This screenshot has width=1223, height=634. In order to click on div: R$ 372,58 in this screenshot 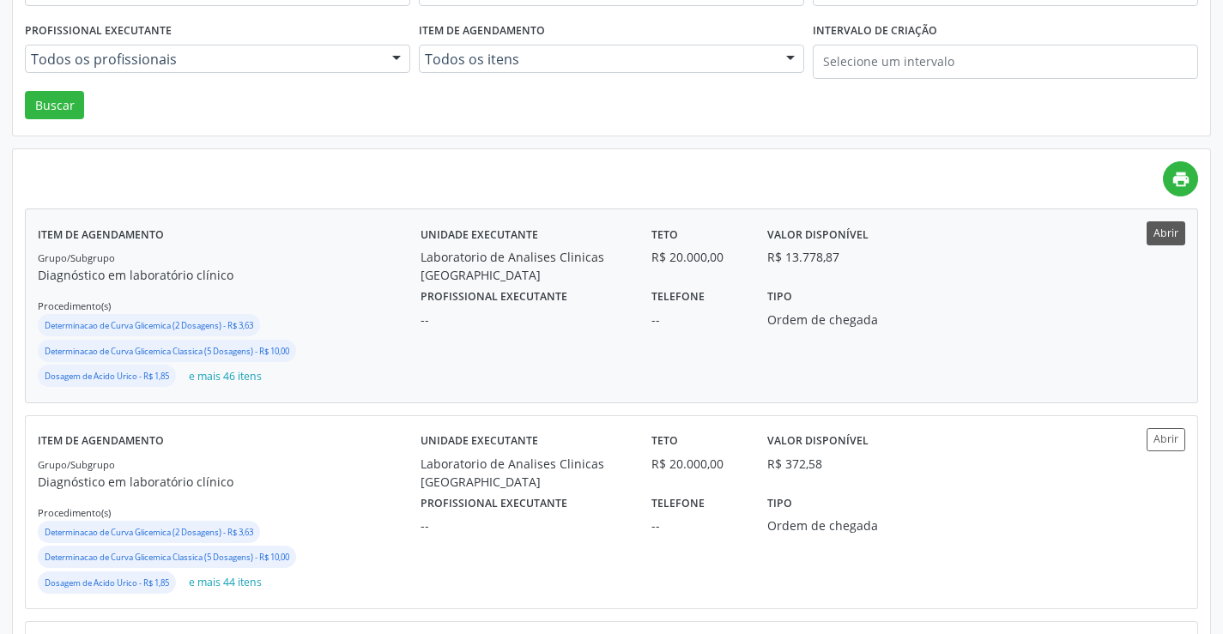, I will do `click(795, 464)`.